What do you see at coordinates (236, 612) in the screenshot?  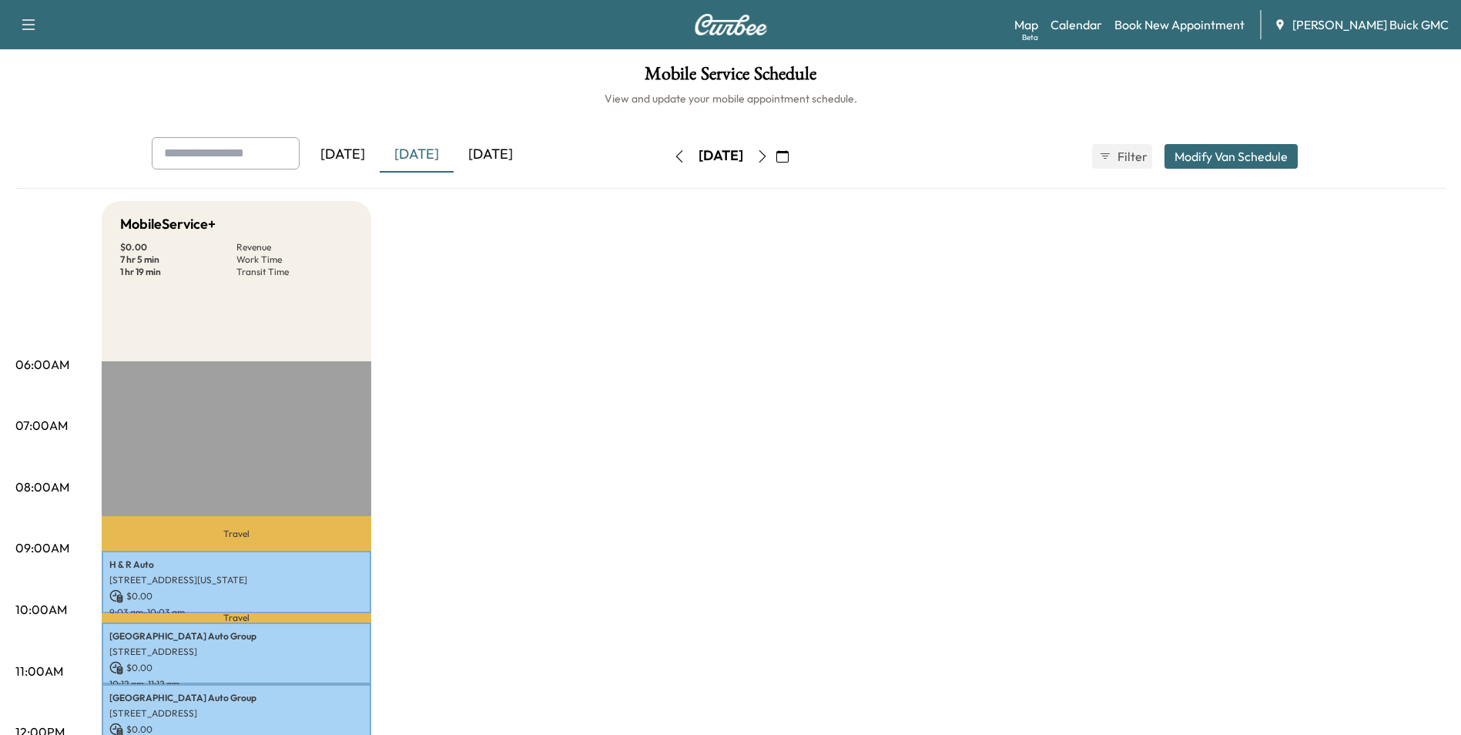 I see `p: 9:03 am - 10:03 am` at bounding box center [236, 612].